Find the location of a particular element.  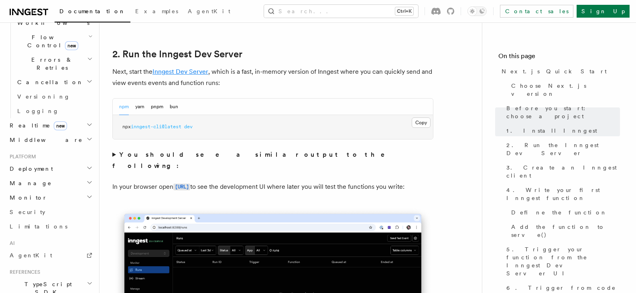

a: Next.js Quick Start is located at coordinates (559, 71).